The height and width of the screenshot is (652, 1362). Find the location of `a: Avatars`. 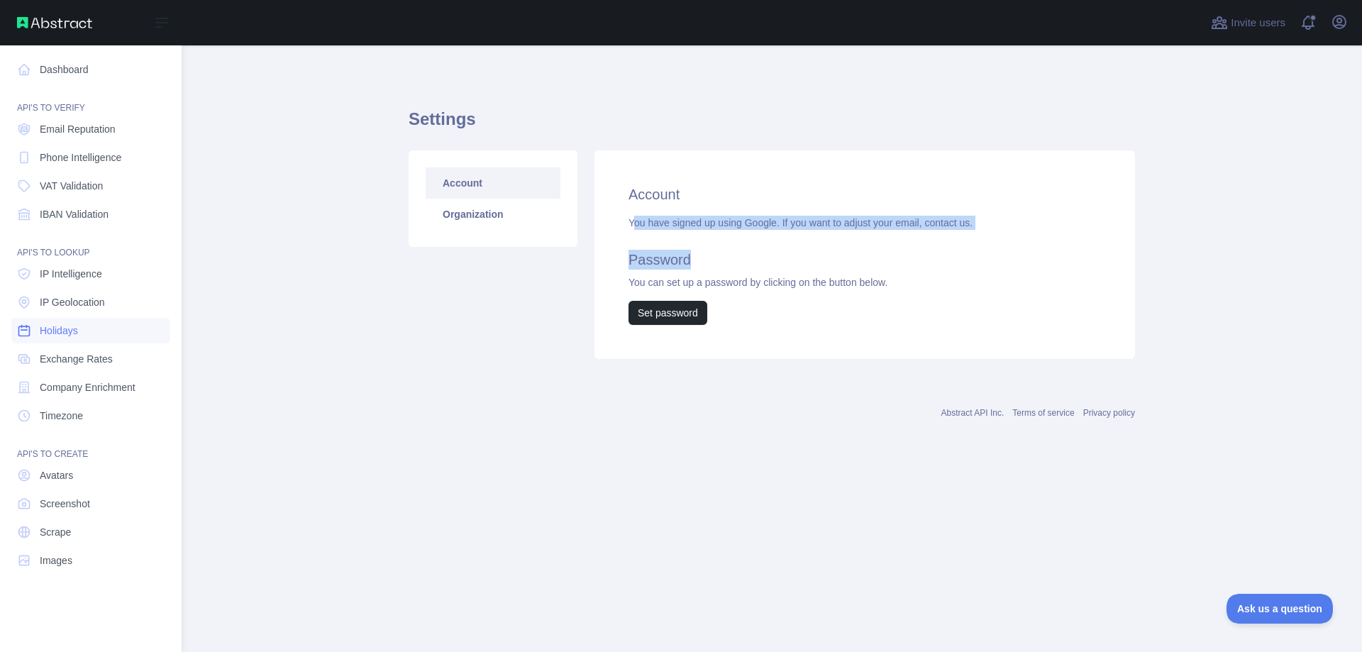

a: Avatars is located at coordinates (91, 475).